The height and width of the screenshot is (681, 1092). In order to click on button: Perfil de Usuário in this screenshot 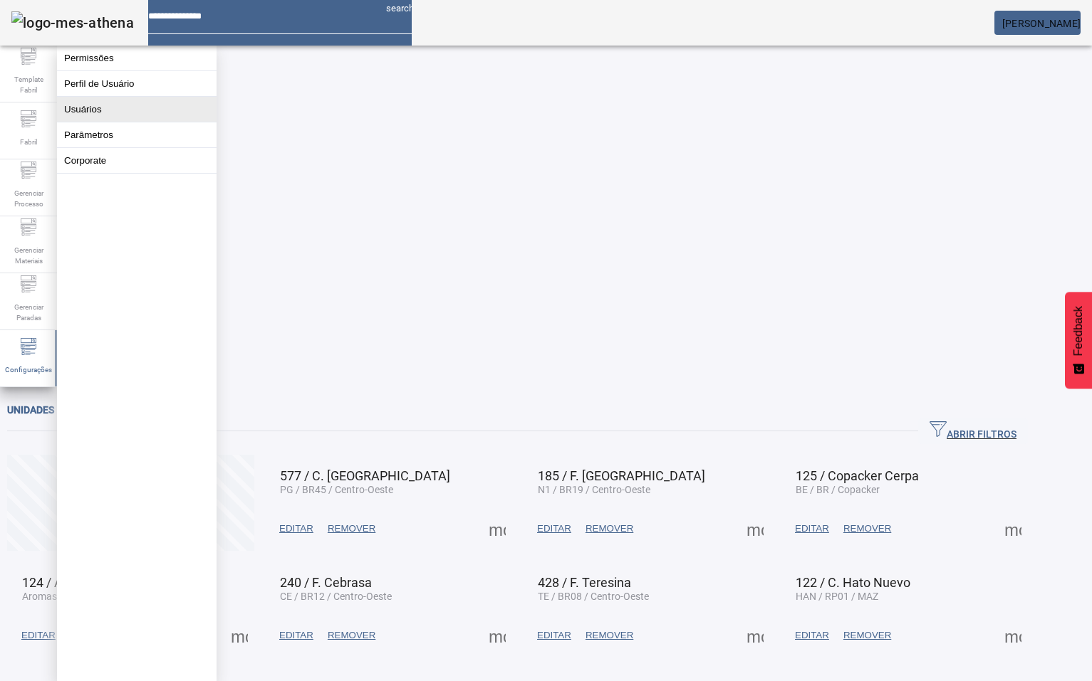, I will do `click(137, 83)`.